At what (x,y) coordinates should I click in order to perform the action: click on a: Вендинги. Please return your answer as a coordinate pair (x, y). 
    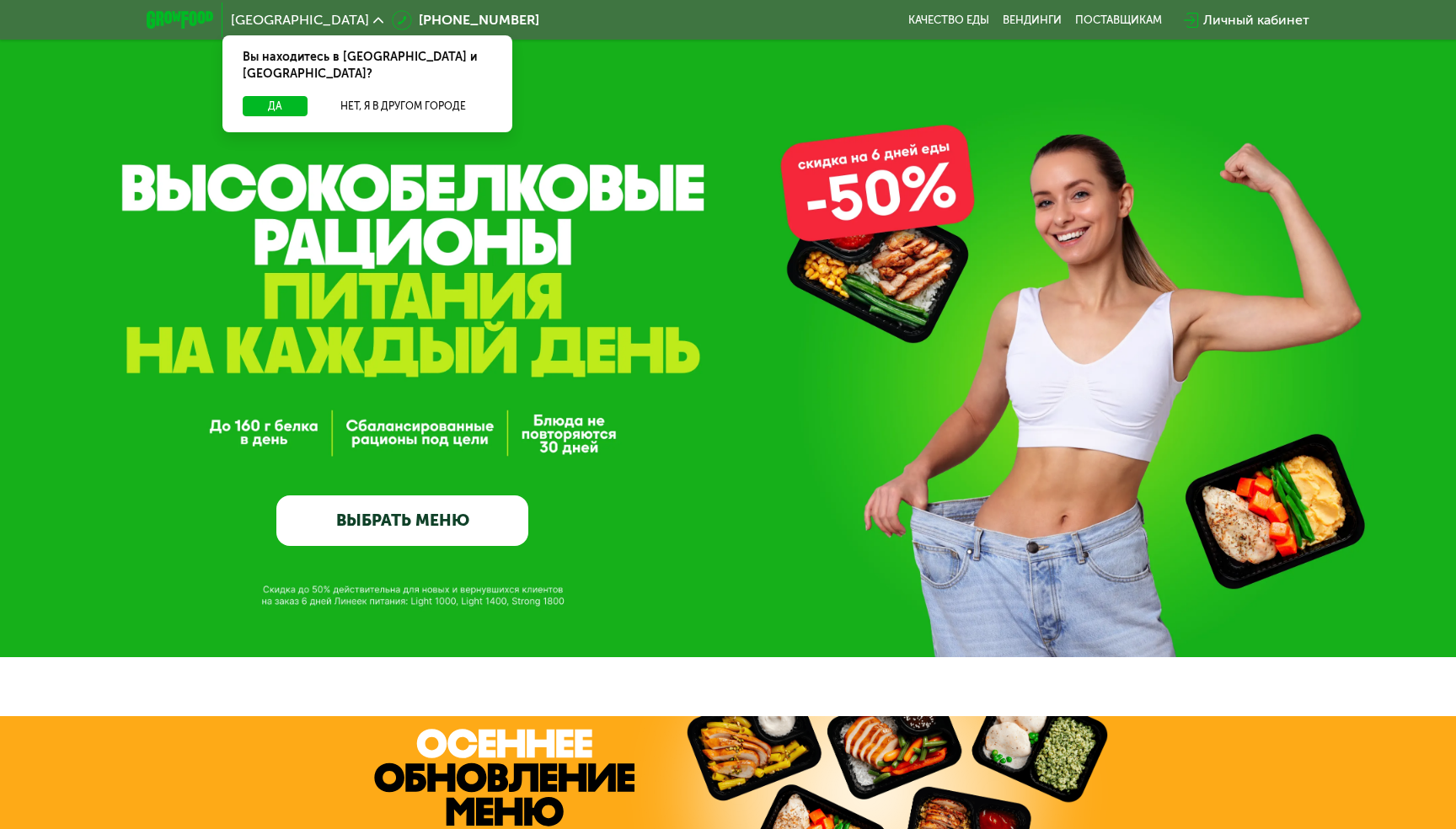
    Looking at the image, I should click on (1032, 20).